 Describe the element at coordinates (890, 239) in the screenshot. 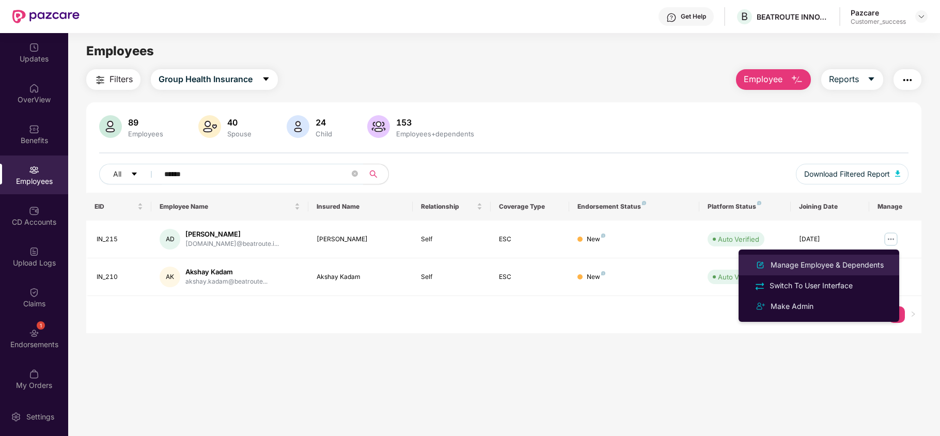

I see `img: manageButton` at that location.